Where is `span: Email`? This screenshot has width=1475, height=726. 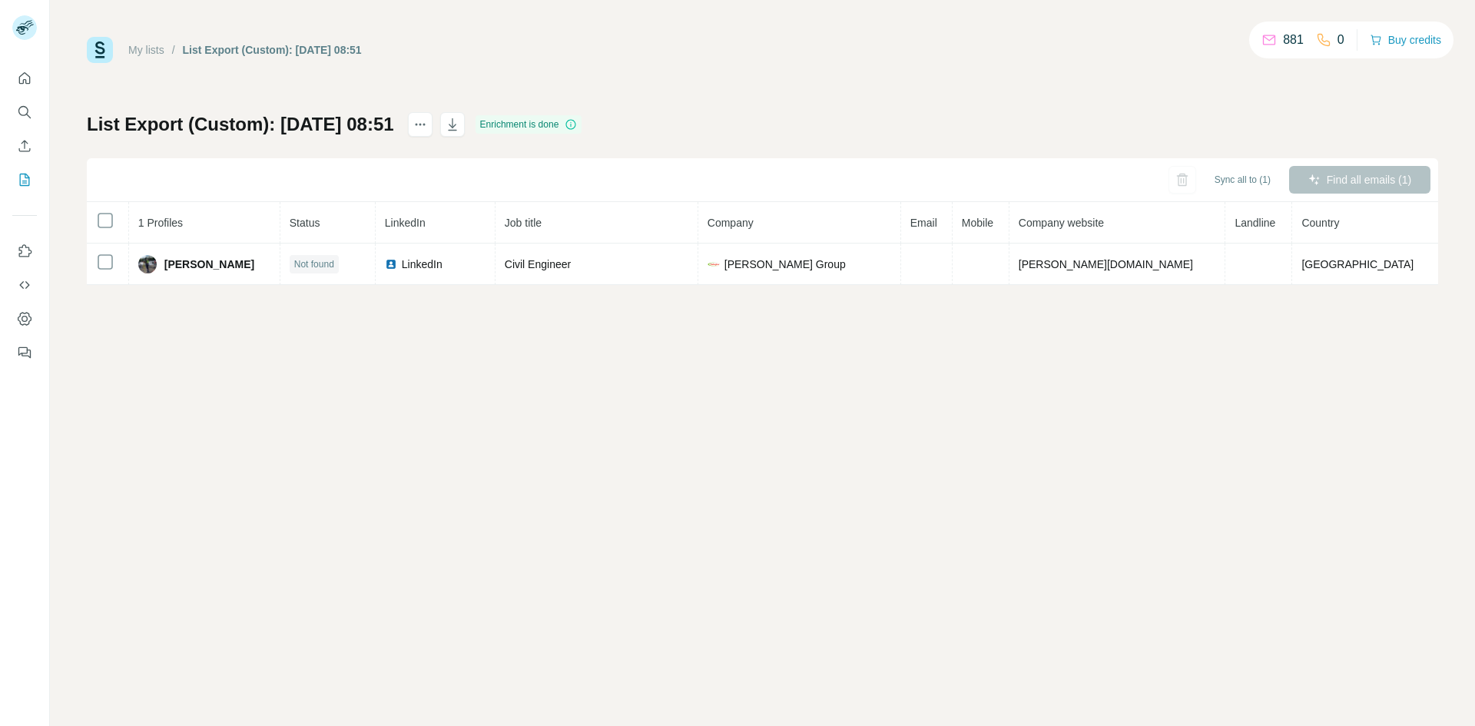 span: Email is located at coordinates (924, 223).